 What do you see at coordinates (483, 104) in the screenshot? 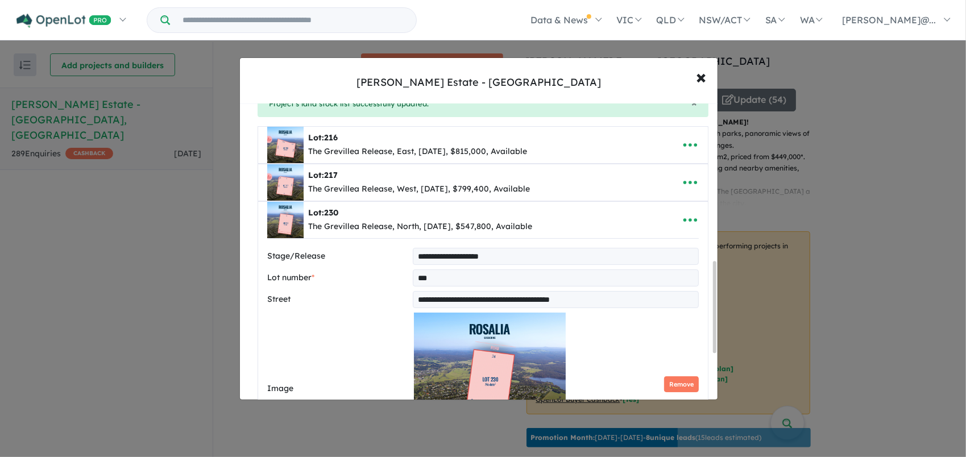
I see `div: Project's land stock list successfully updated.` at bounding box center [483, 104].